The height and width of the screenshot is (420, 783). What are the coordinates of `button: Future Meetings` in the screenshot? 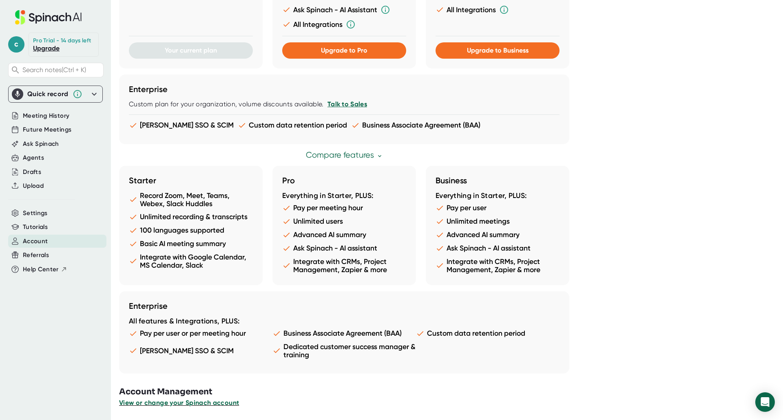 It's located at (47, 130).